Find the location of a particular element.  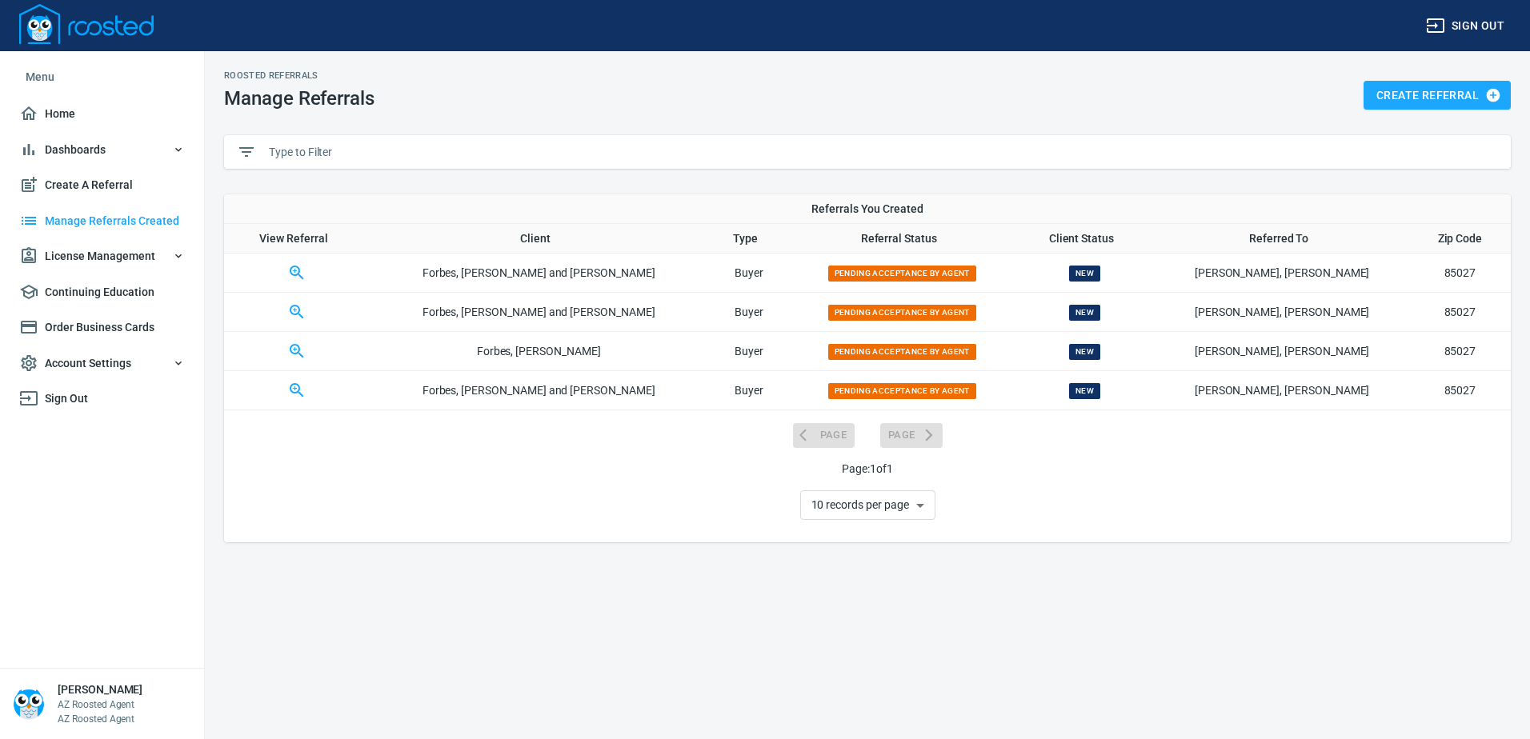

span: Dashboards is located at coordinates (102, 150).